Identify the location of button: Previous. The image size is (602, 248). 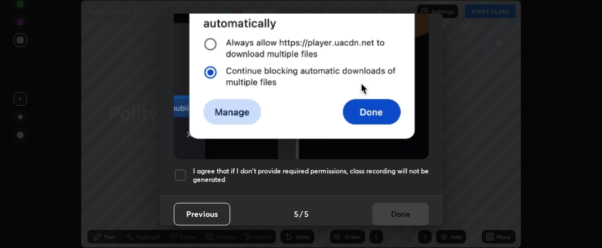
(202, 214).